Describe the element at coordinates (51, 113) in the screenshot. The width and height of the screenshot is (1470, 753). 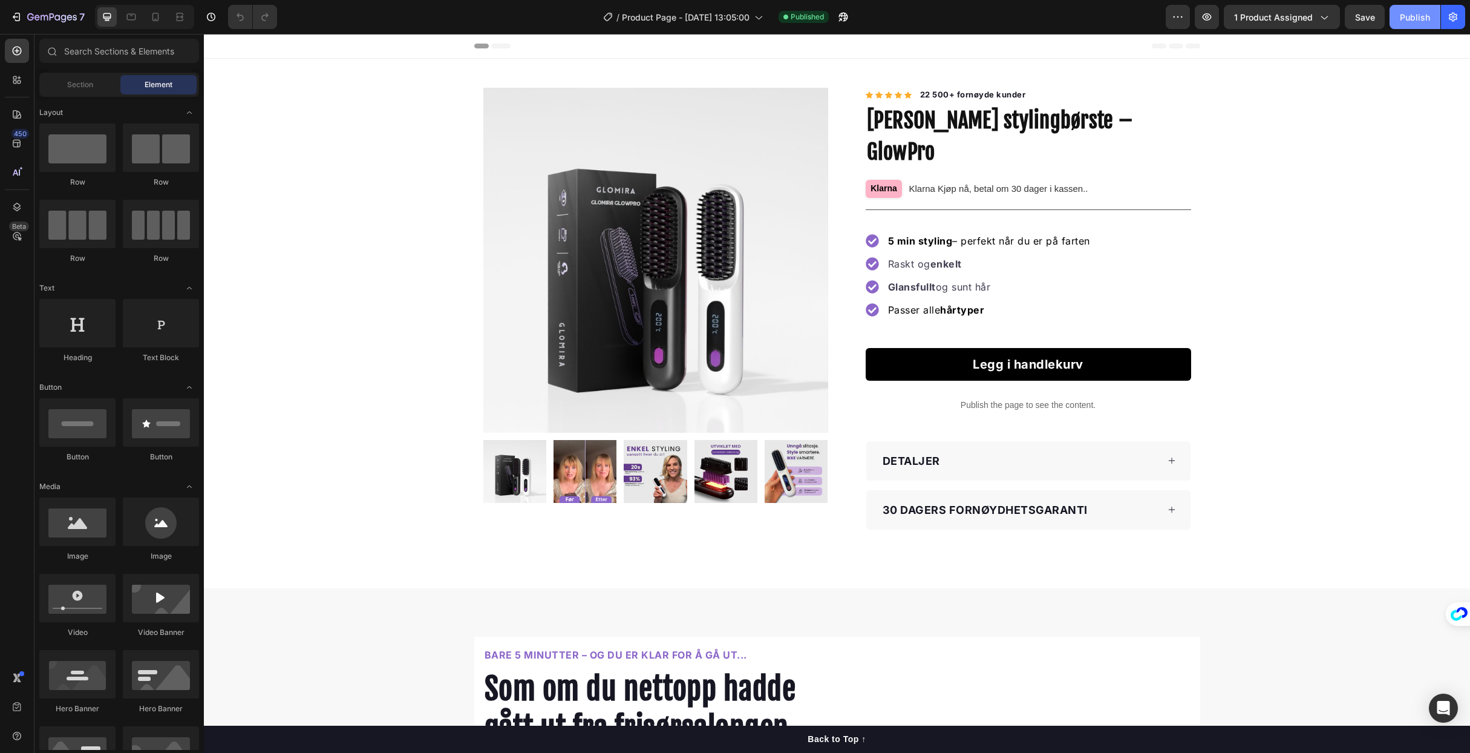
I see `span: Layout` at that location.